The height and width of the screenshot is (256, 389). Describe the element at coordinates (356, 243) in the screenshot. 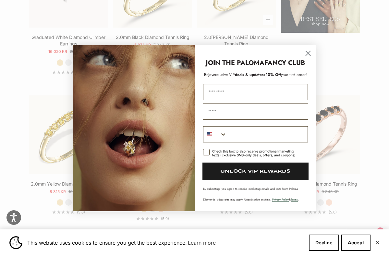

I see `button: Accept` at that location.